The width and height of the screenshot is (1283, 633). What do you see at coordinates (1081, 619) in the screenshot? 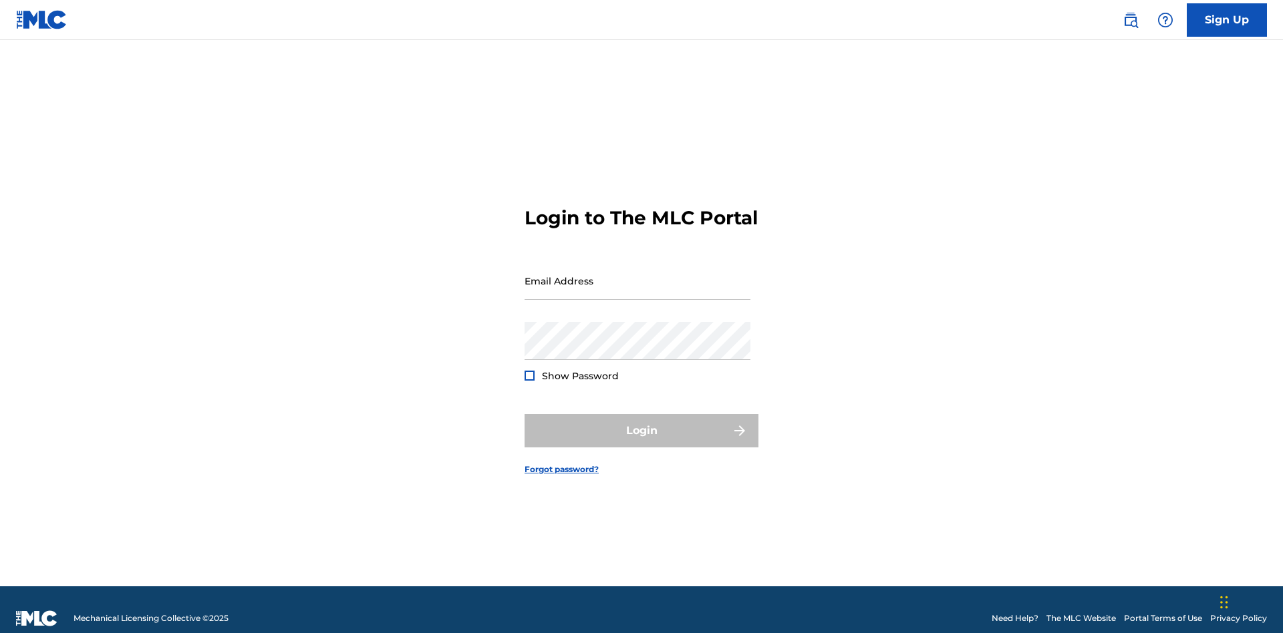
I see `a: The MLC Website` at bounding box center [1081, 619].